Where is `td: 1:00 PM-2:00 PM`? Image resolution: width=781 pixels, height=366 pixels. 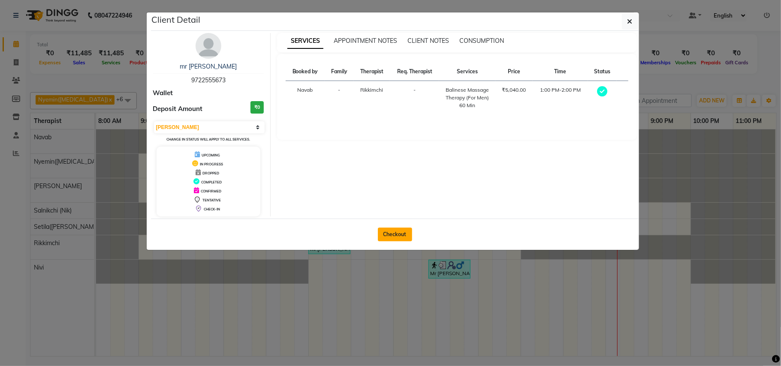 td: 1:00 PM-2:00 PM is located at coordinates (560, 98).